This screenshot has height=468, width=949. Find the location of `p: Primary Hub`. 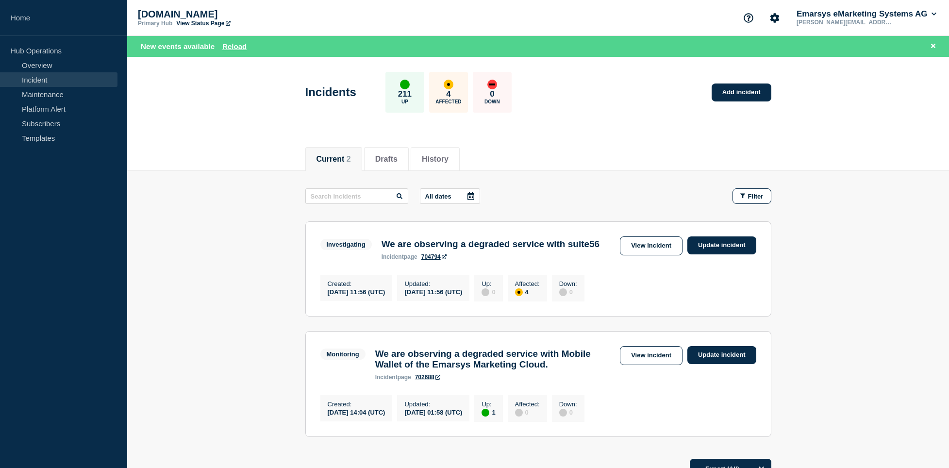

p: Primary Hub is located at coordinates (155, 23).